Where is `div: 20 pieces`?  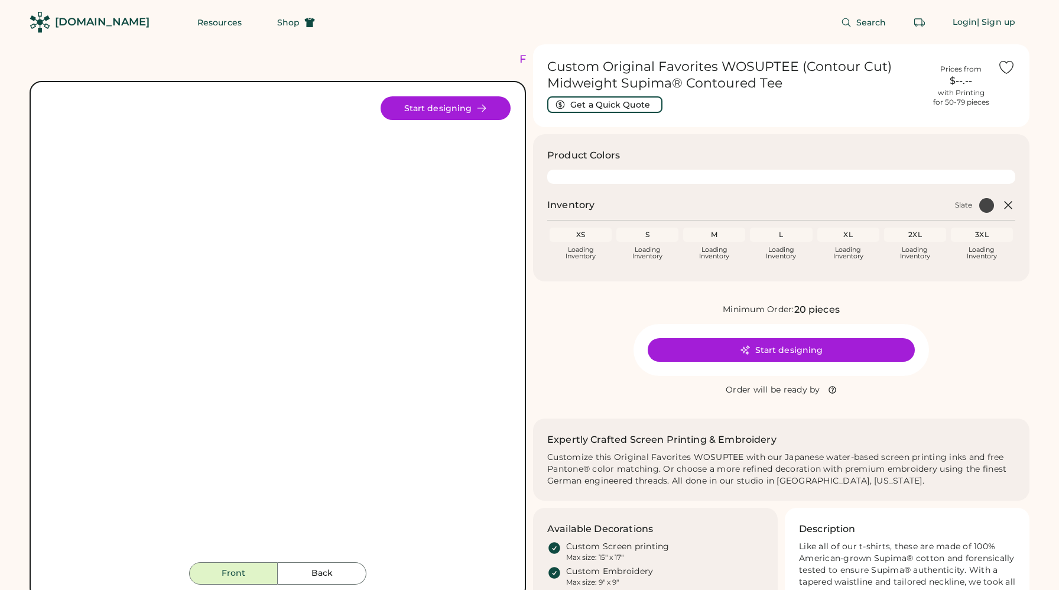 div: 20 pieces is located at coordinates (817, 310).